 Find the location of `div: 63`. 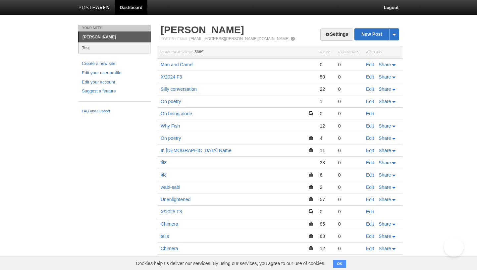

div: 63 is located at coordinates (325, 236).